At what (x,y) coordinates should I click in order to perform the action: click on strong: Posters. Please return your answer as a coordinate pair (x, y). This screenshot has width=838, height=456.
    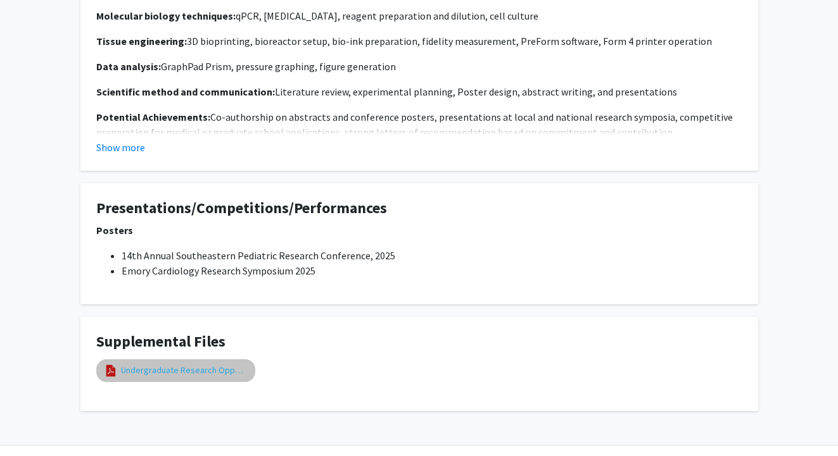
    Looking at the image, I should click on (115, 230).